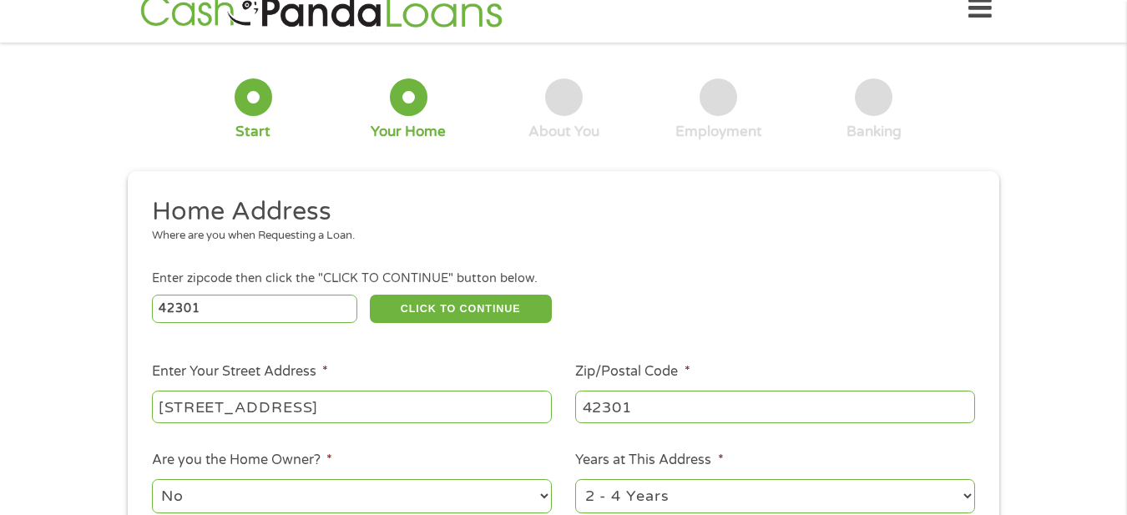 The height and width of the screenshot is (515, 1127). Describe the element at coordinates (564, 279) in the screenshot. I see `div: Enter zipcode then click the "CLICK TO CONTINUE" button below.` at that location.